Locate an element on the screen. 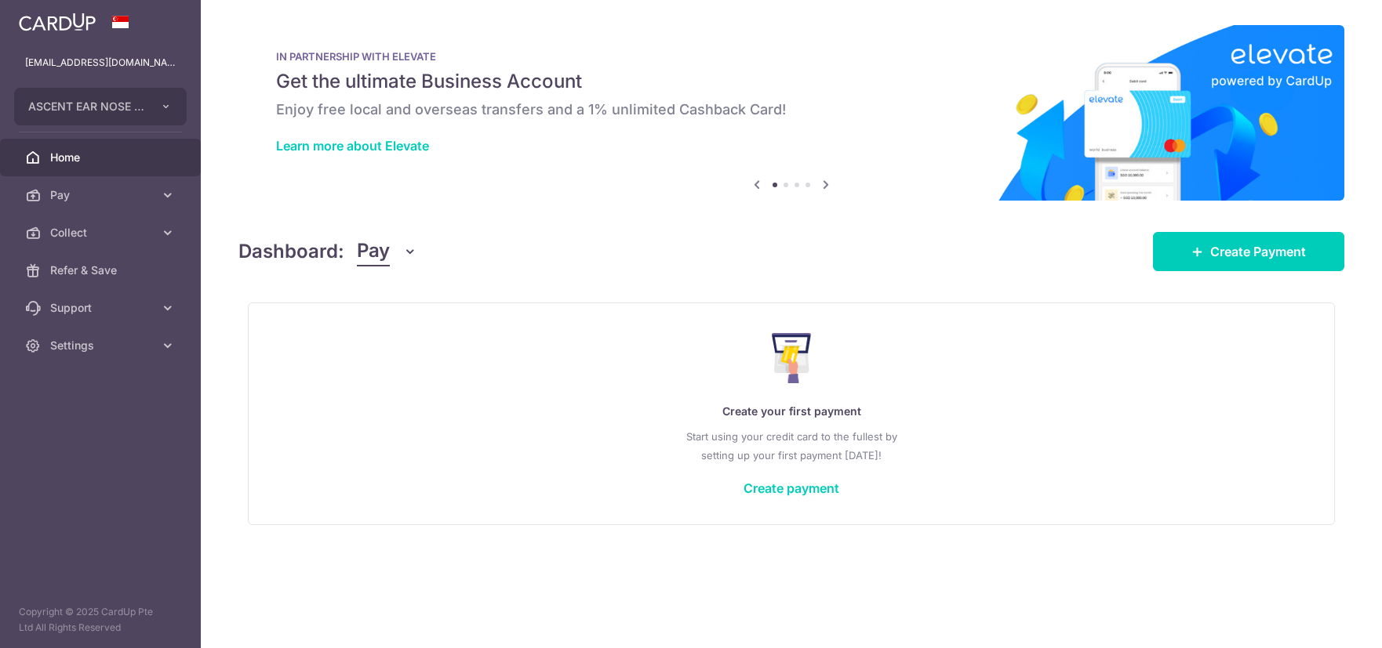  img: Make Payment is located at coordinates (791, 358).